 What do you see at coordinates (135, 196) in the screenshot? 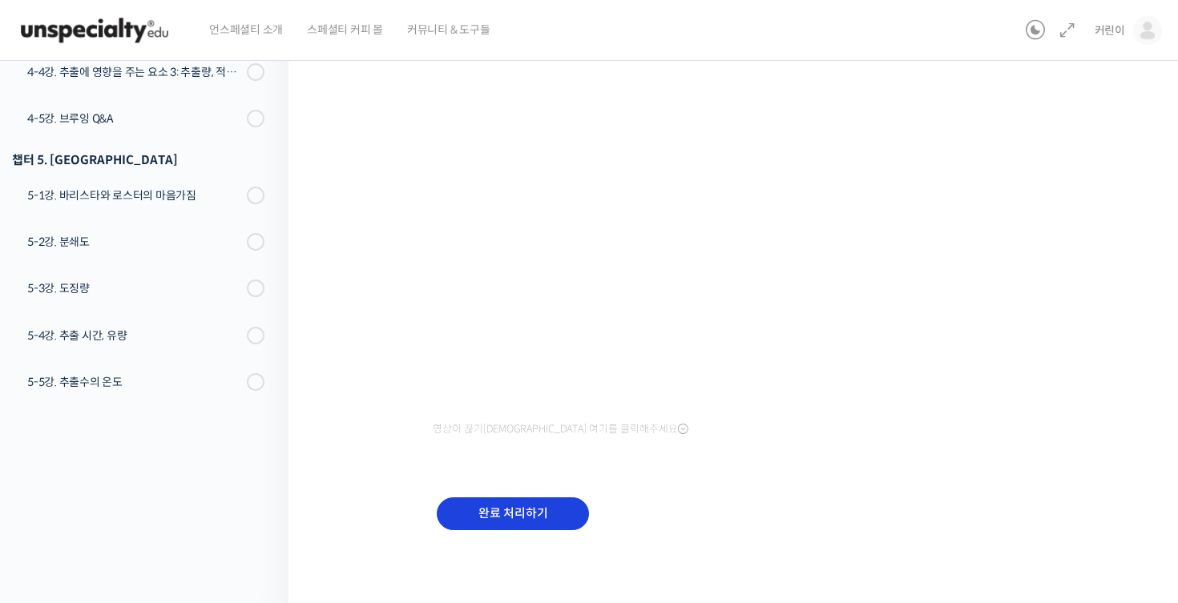
I see `div: 5-1강. 바리스타와 로스터의 마음가짐` at bounding box center [135, 196].